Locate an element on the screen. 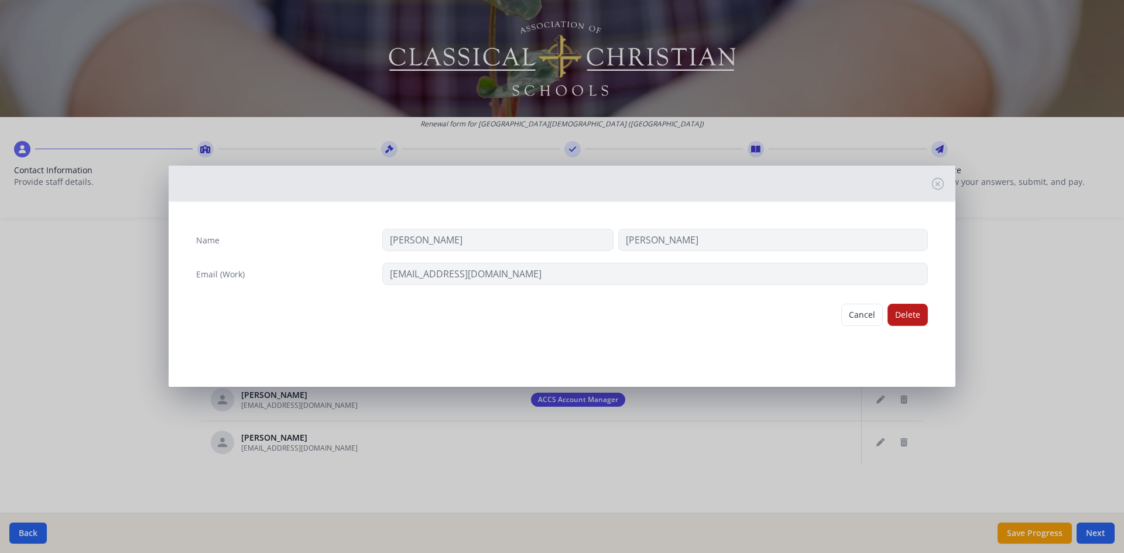 This screenshot has height=553, width=1124. input: contact@site.com is located at coordinates (655, 274).